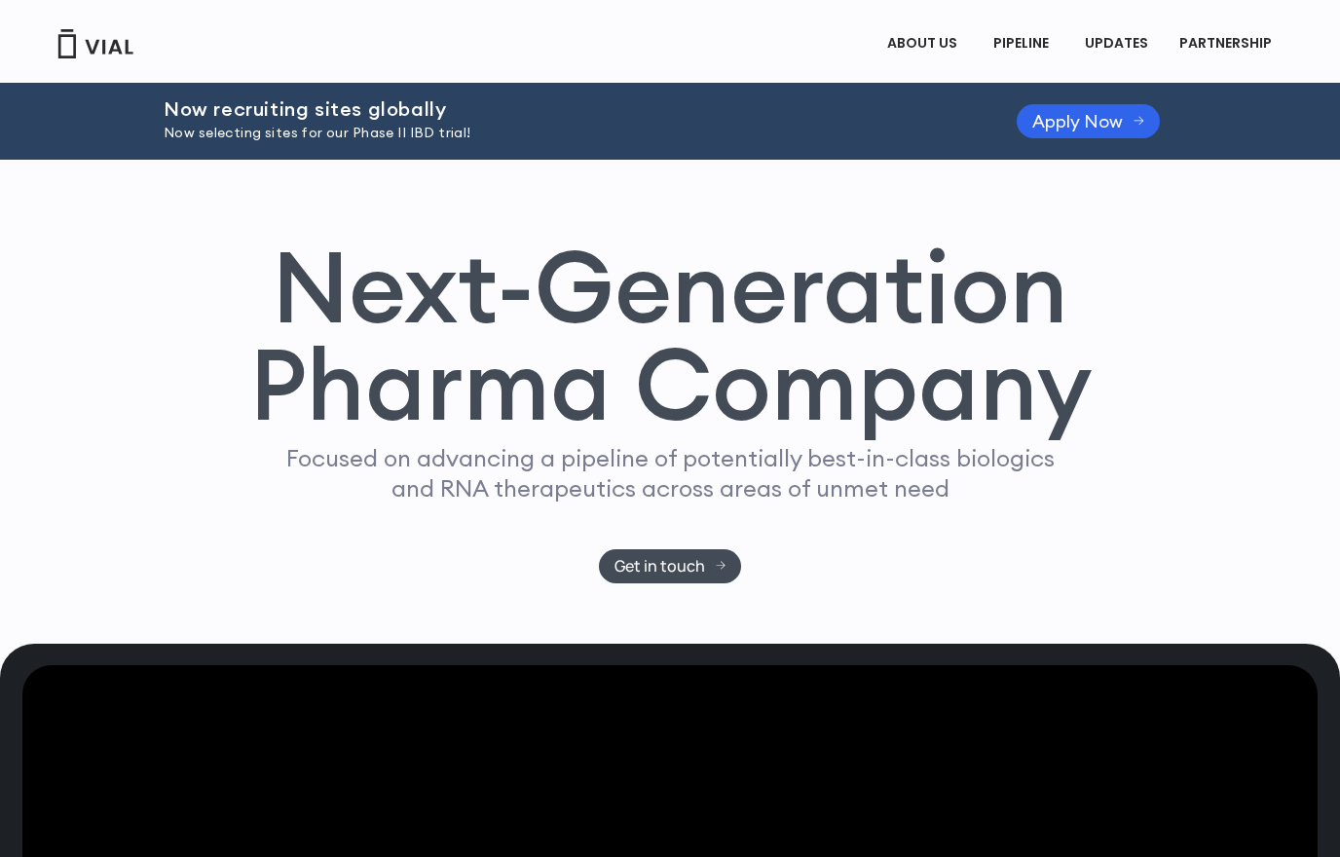  What do you see at coordinates (670, 336) in the screenshot?
I see `h1: Next-Generation Pharma Company` at bounding box center [670, 336].